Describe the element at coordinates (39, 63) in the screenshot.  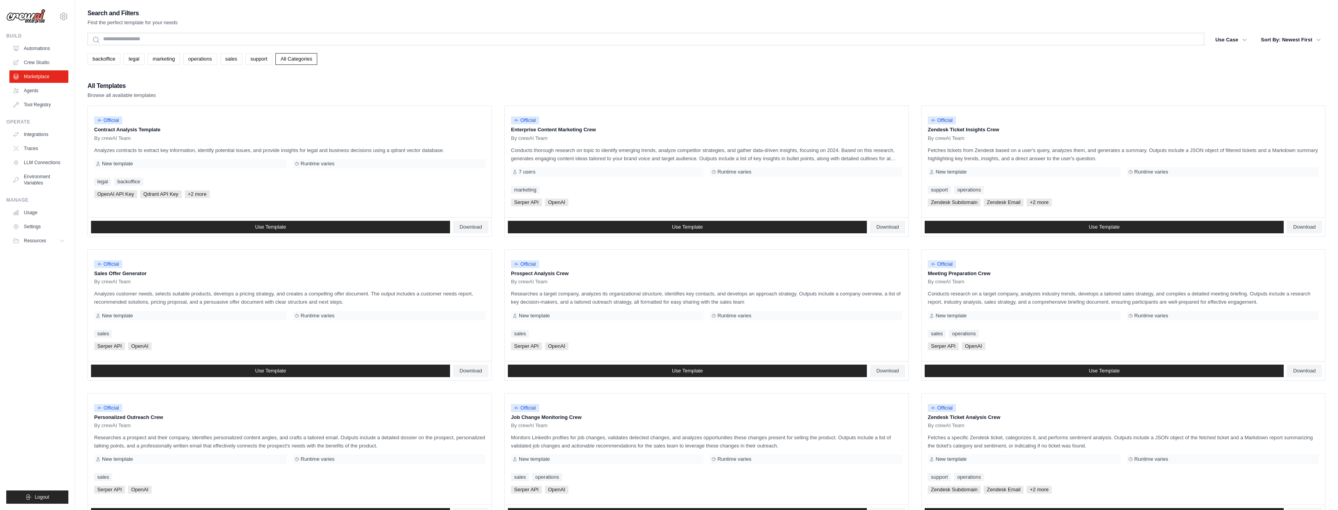
I see `a: Crew Studio` at that location.